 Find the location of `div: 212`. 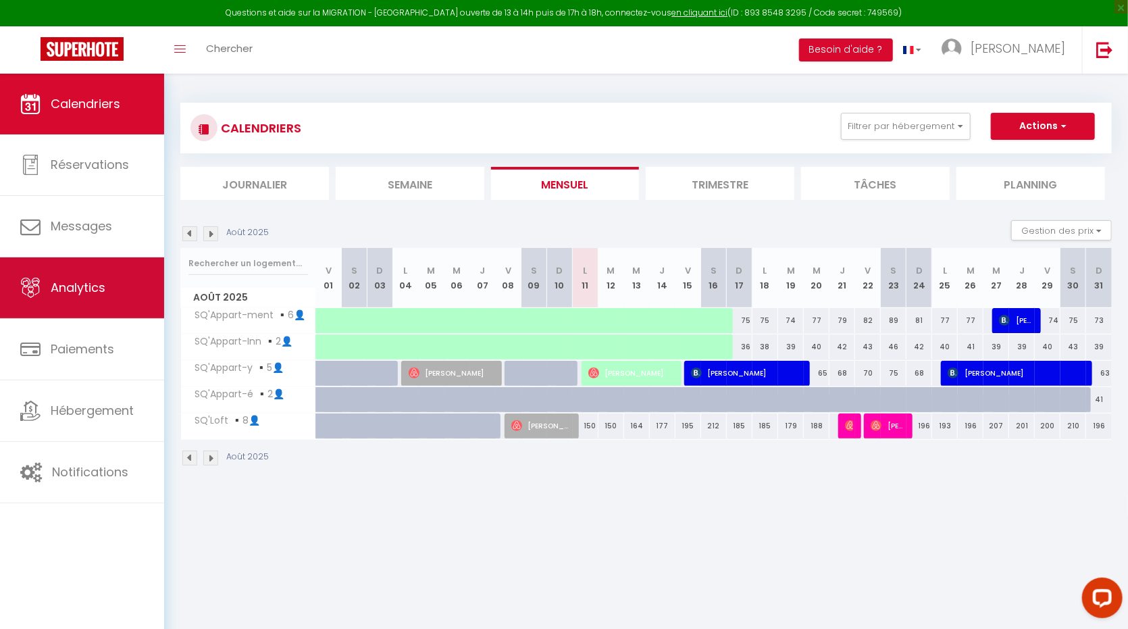

div: 212 is located at coordinates (714, 426).